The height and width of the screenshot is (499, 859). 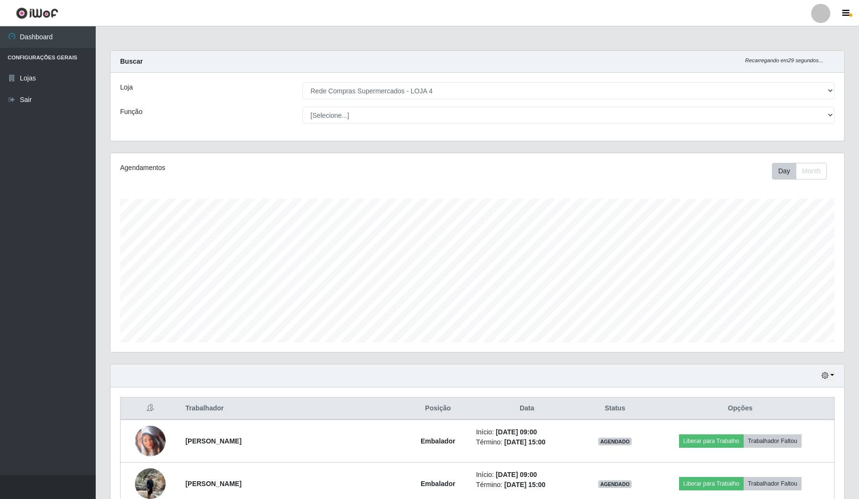 I want to click on div: Toolbar with button groups, so click(x=803, y=171).